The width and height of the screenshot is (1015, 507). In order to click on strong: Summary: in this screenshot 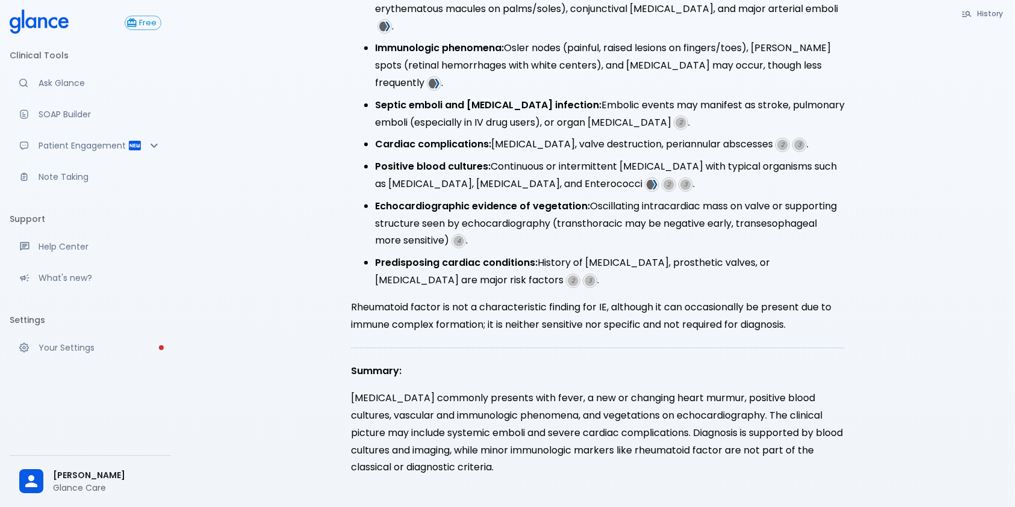, I will do `click(376, 371)`.